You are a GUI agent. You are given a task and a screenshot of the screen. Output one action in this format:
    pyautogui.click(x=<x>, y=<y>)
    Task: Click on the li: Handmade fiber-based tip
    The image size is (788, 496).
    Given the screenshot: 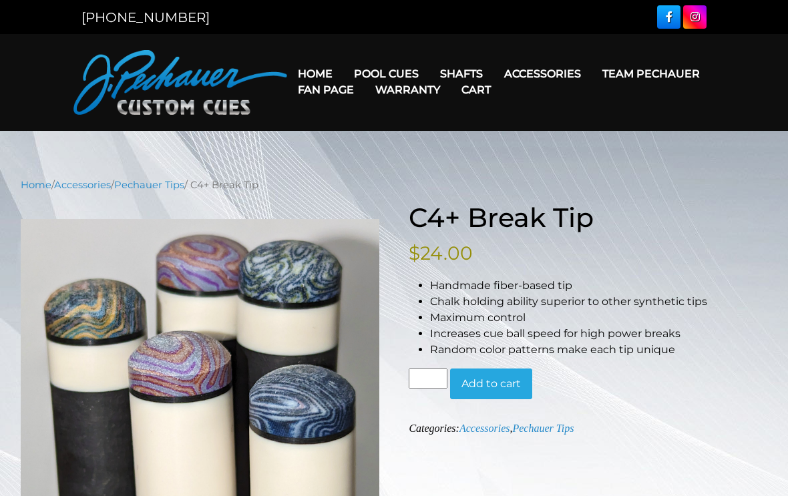 What is the action you would take?
    pyautogui.click(x=599, y=286)
    